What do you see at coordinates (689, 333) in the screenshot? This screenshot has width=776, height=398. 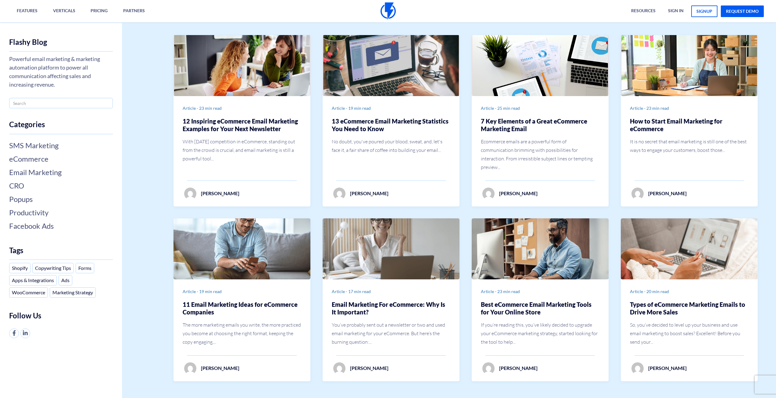 I see `p: So, you’ve decided to level up your business and use email marketing to boost sales? Excellent! B...` at bounding box center [689, 333].